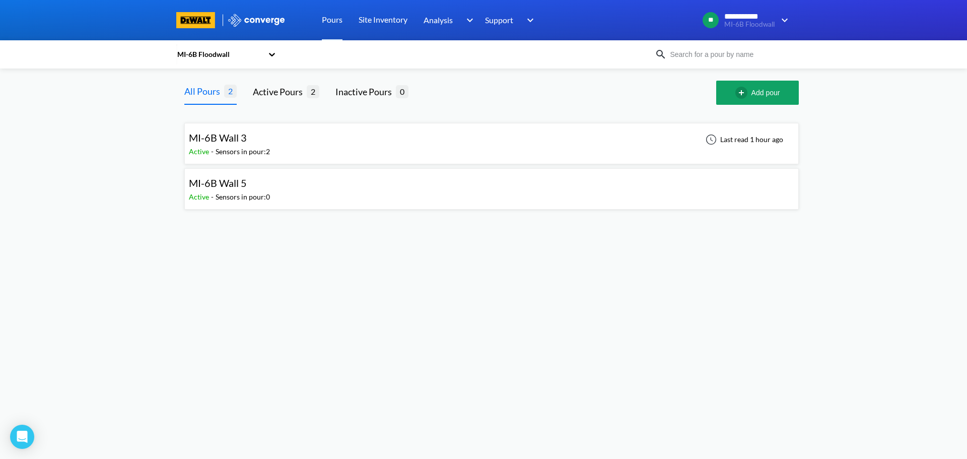  I want to click on button: Add pour, so click(758, 93).